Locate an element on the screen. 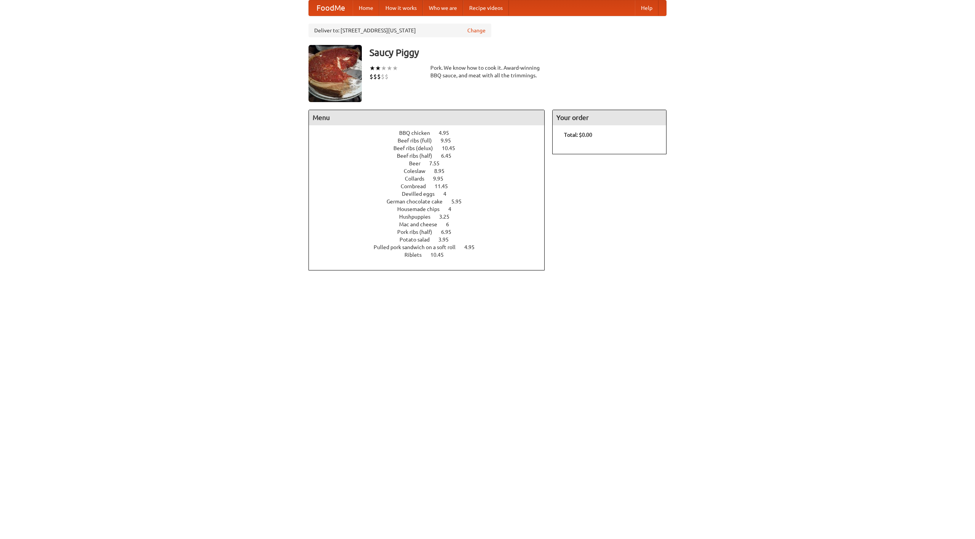 The image size is (975, 539). a: Help is located at coordinates (647, 8).